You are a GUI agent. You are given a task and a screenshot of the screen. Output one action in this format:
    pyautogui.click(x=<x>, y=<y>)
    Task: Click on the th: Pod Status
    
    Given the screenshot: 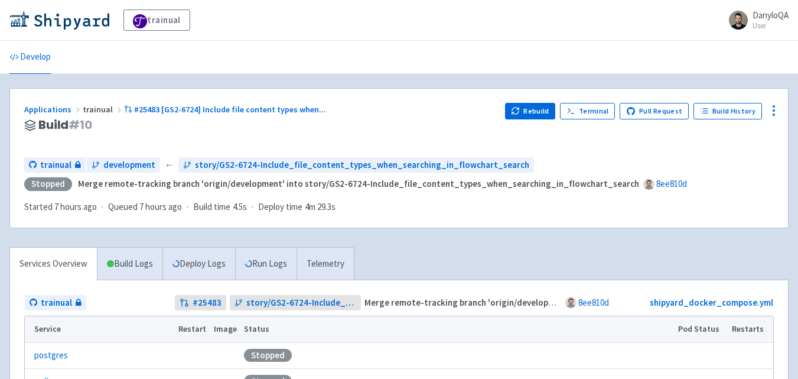 What is the action you would take?
    pyautogui.click(x=701, y=329)
    